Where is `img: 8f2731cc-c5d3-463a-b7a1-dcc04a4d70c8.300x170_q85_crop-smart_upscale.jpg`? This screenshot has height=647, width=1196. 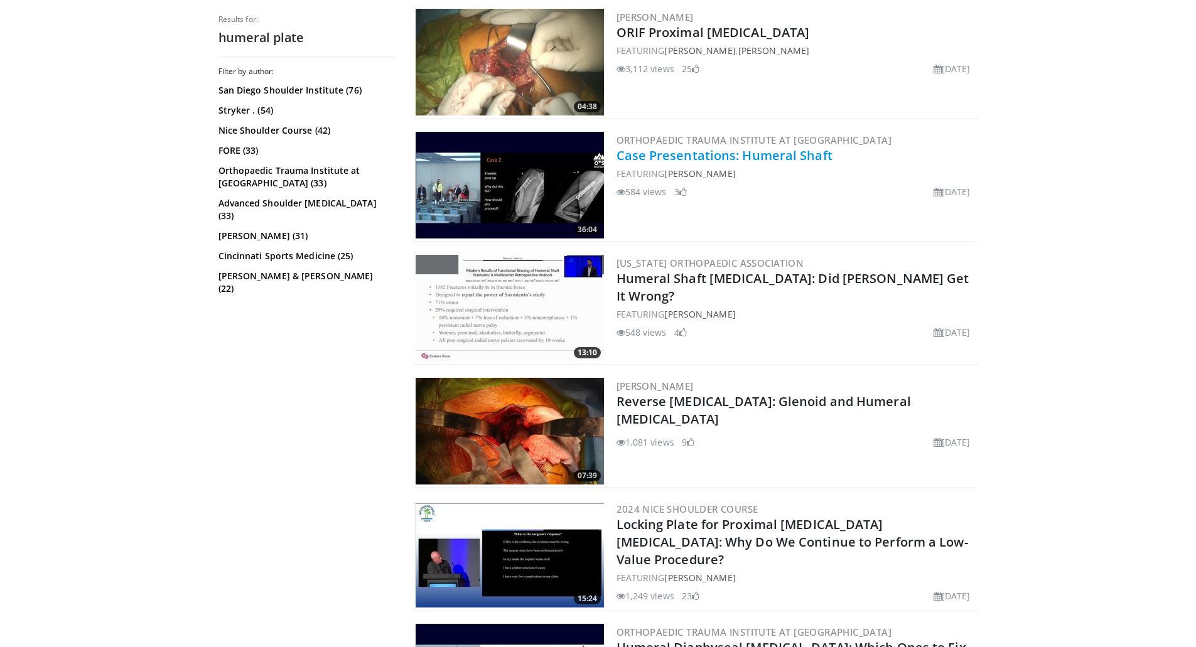 img: 8f2731cc-c5d3-463a-b7a1-dcc04a4d70c8.300x170_q85_crop-smart_upscale.jpg is located at coordinates (510, 308).